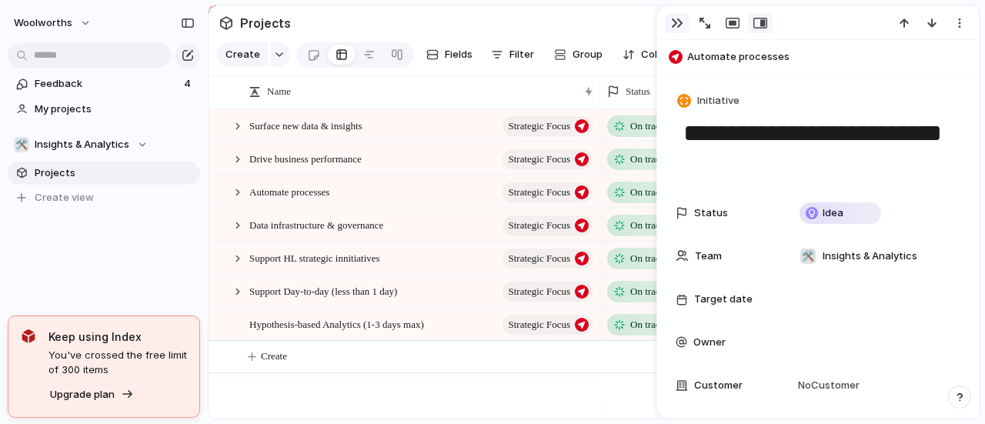 The image size is (985, 424). What do you see at coordinates (305, 158) in the screenshot?
I see `span: Drive business performance` at bounding box center [305, 158].